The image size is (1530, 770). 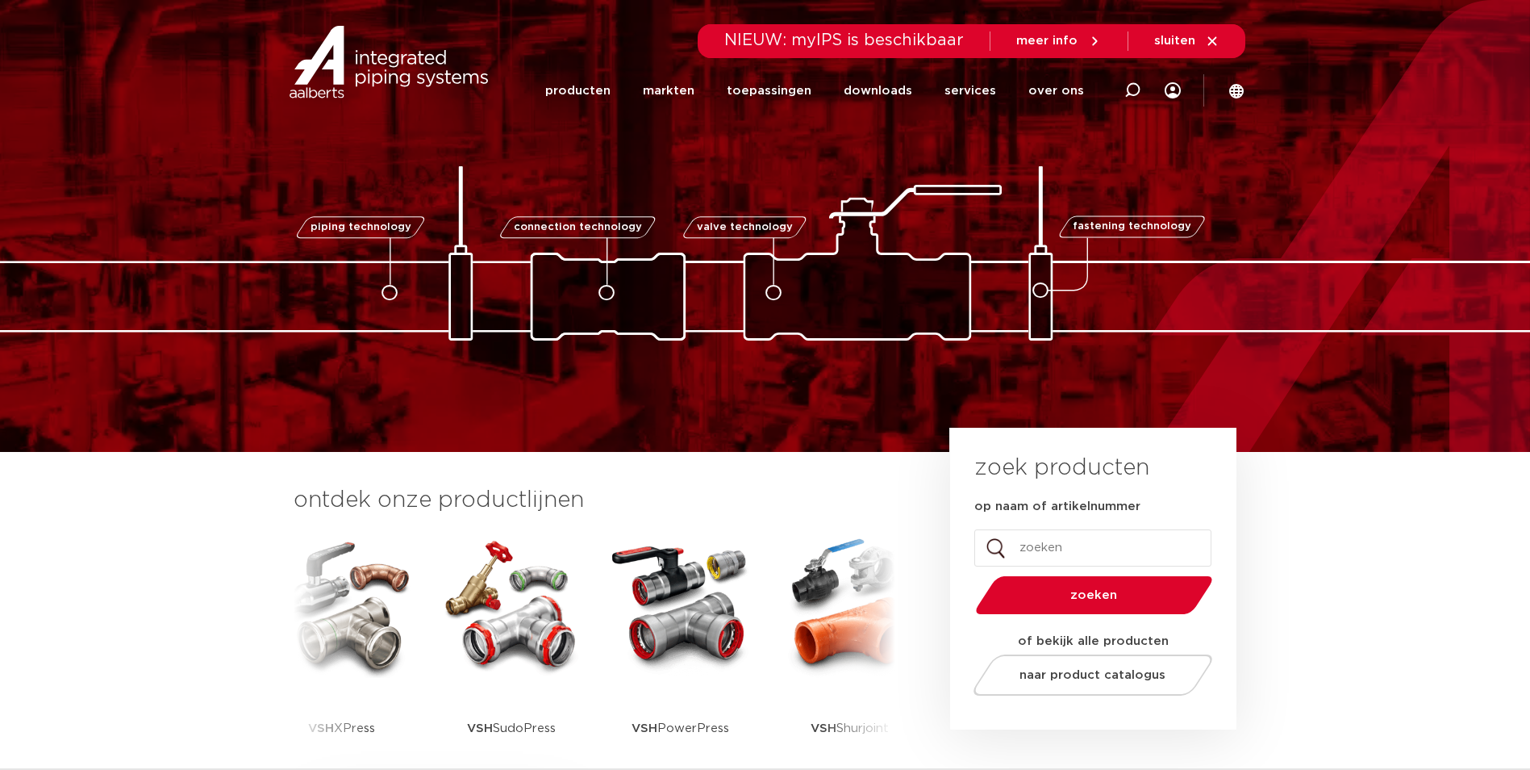 I want to click on span: naar product catalogus, so click(x=1092, y=674).